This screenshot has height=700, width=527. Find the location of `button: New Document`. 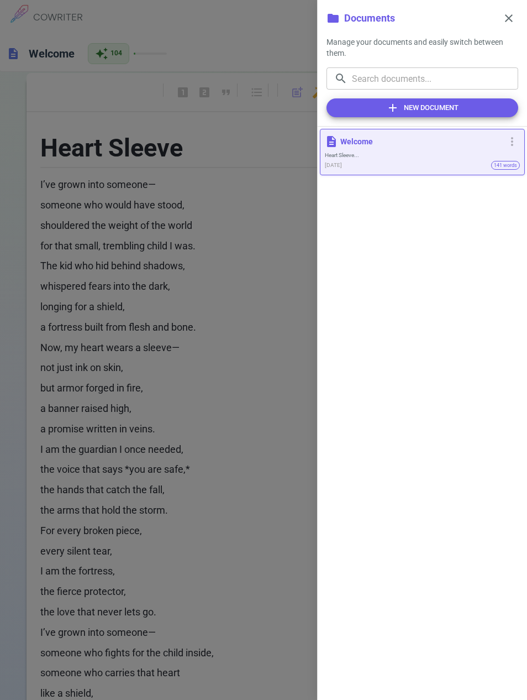

button: New Document is located at coordinates (422, 108).